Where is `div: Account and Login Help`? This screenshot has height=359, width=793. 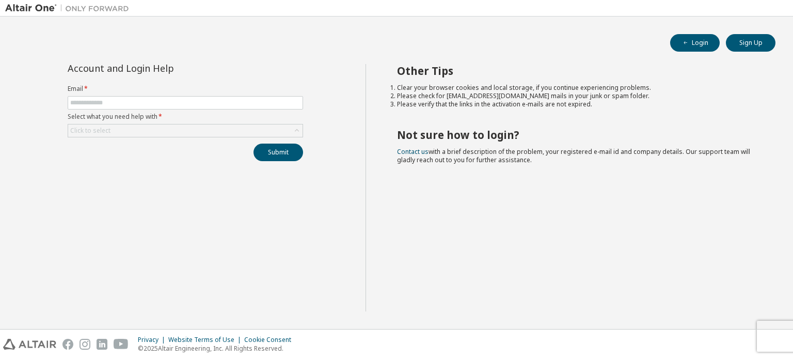
div: Account and Login Help is located at coordinates (162, 68).